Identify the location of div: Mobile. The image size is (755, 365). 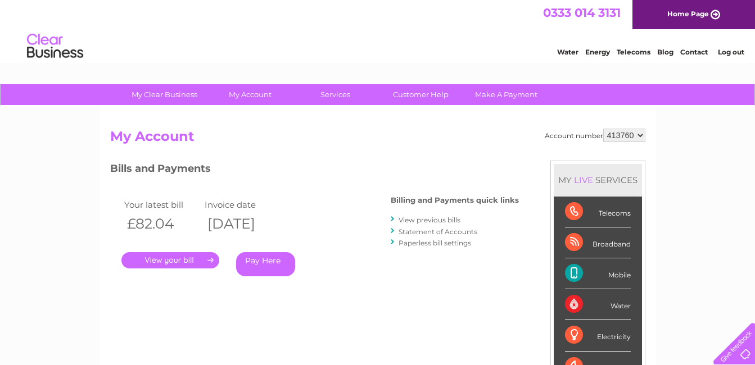
(598, 274).